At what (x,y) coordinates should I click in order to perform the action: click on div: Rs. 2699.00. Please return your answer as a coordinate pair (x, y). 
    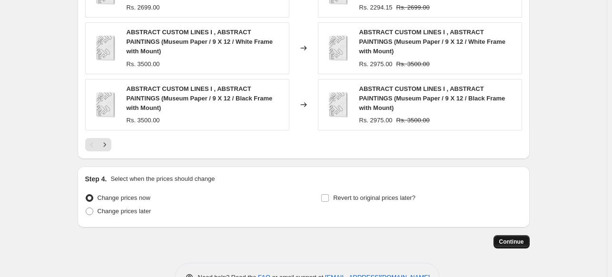
    Looking at the image, I should click on (143, 8).